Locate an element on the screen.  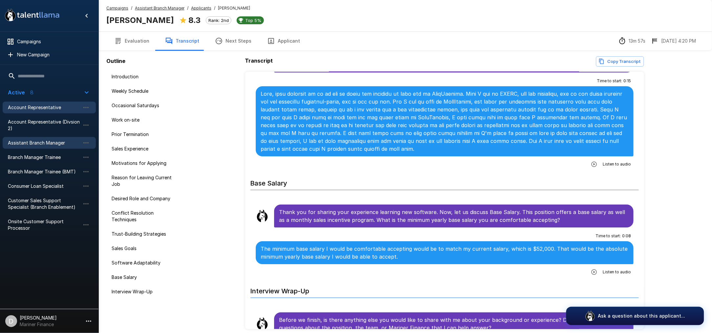
div: Work on-site is located at coordinates (144, 120).